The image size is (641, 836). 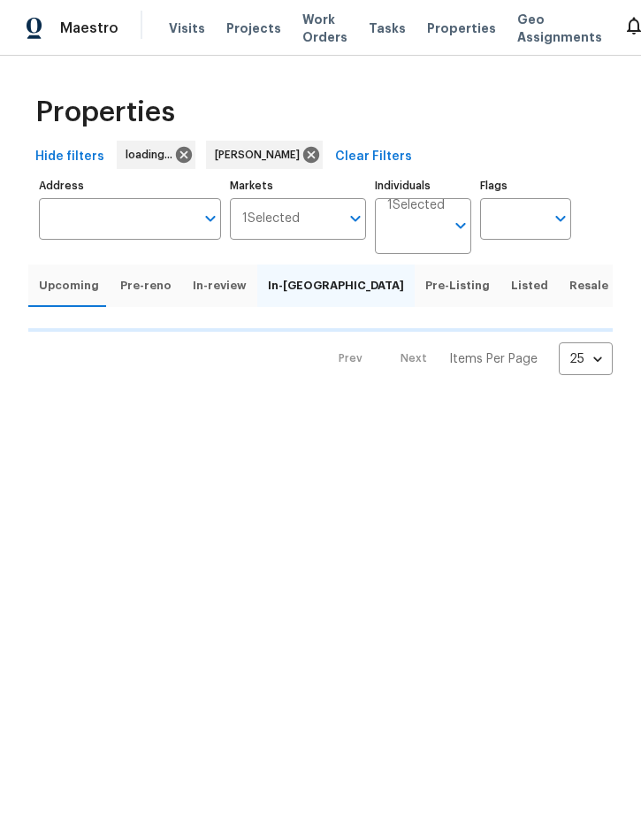 I want to click on div: 25, so click(x=586, y=359).